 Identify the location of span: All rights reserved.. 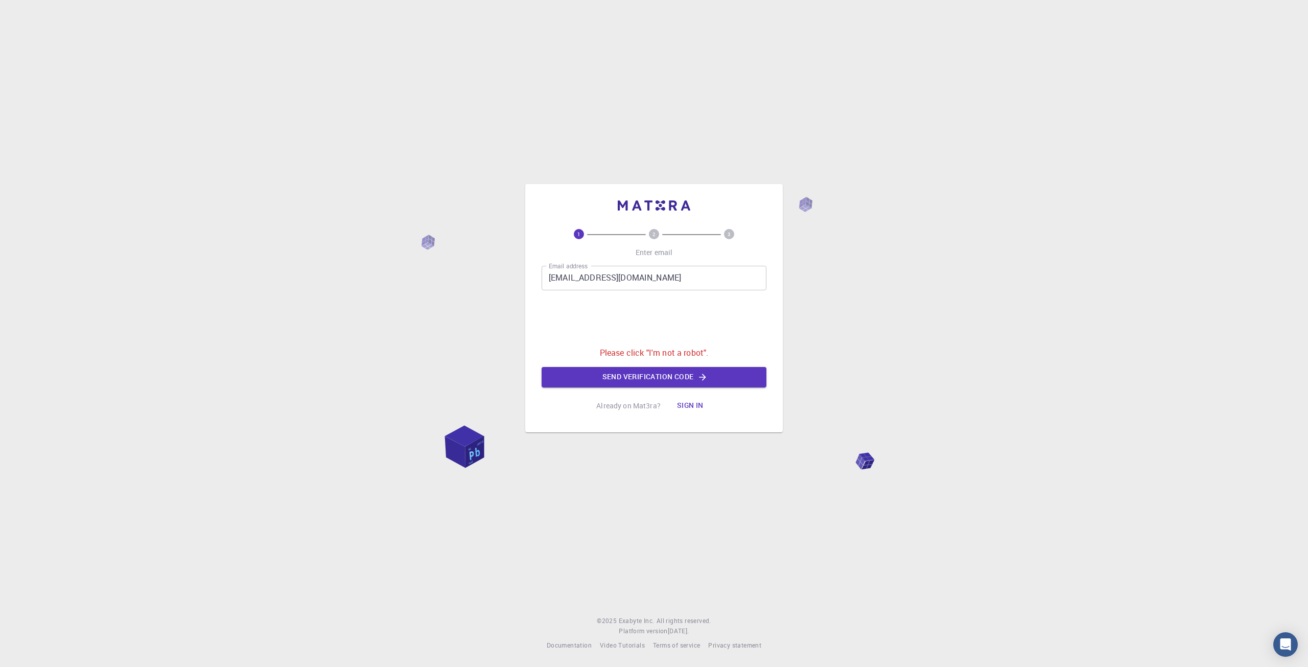
(683, 621).